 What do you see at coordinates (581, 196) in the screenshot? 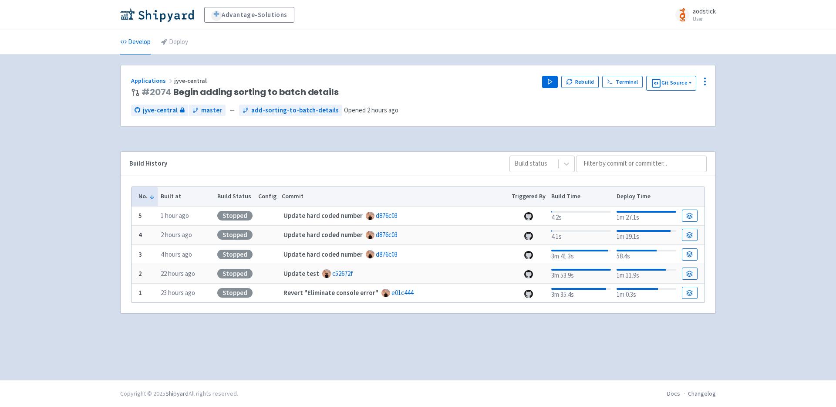
I see `th: Build Time` at bounding box center [581, 196].